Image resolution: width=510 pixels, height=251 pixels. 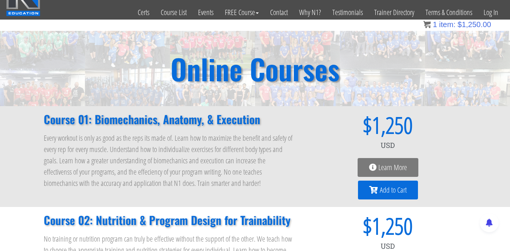 What do you see at coordinates (387, 145) in the screenshot?
I see `div: USD` at bounding box center [387, 145].